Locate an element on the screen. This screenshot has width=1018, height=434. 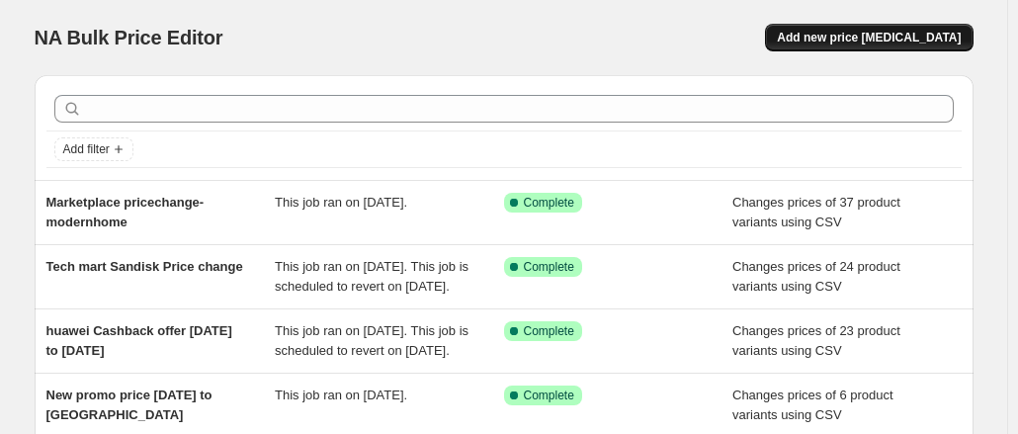
span: Changes prices of 23 product variants using CSV is located at coordinates (816, 340).